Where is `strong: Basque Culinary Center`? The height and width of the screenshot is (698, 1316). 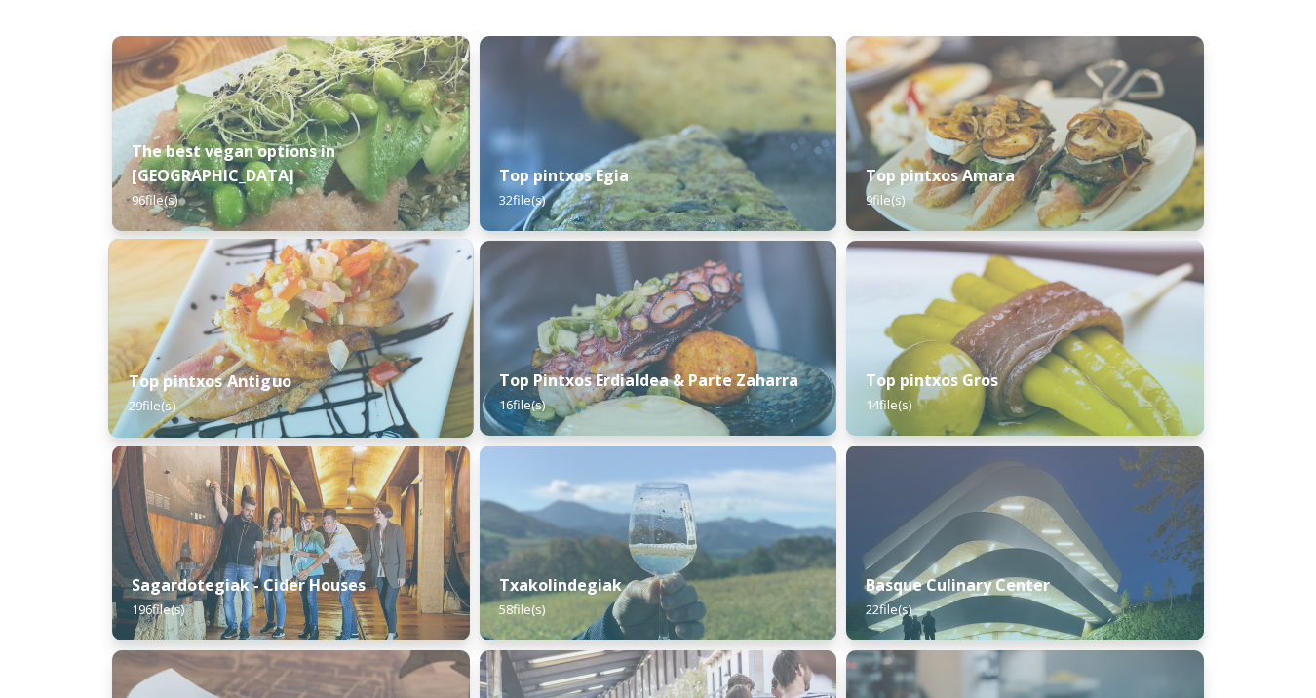 strong: Basque Culinary Center is located at coordinates (957, 585).